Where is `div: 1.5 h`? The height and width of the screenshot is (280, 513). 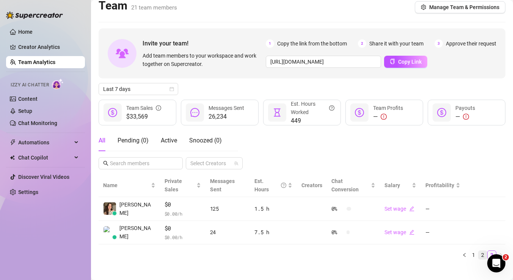 div: 1.5 h is located at coordinates (273, 209).